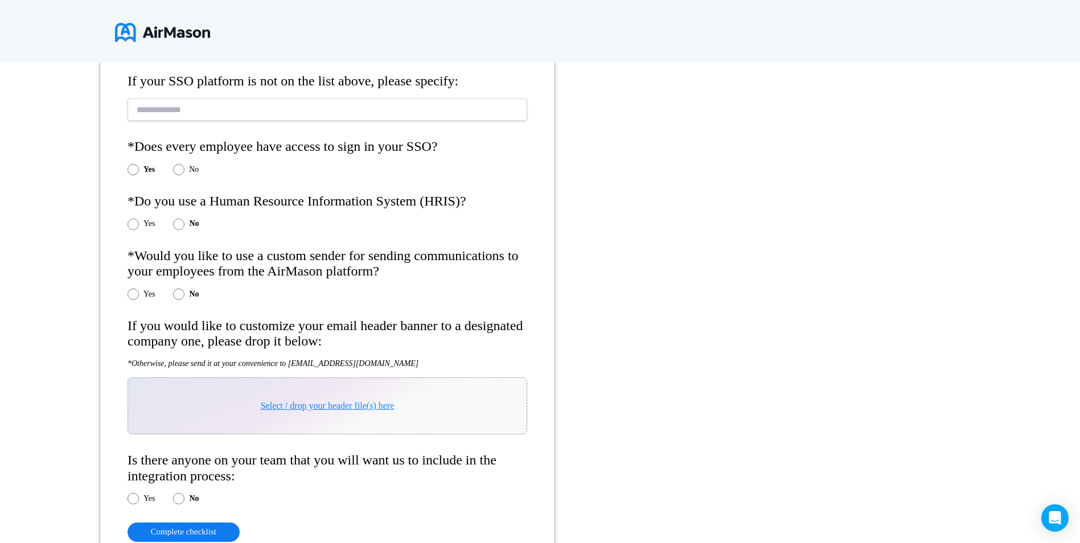  I want to click on h4: If your SSO platform is not on the list above, please specify:, so click(328, 81).